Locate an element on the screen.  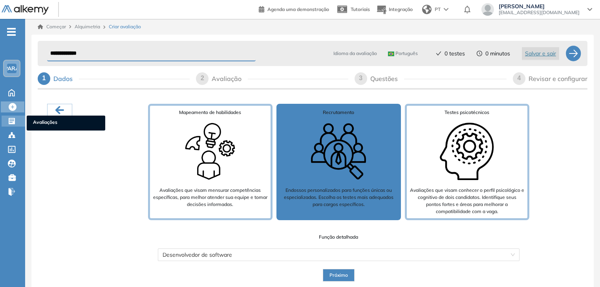
font: Idioma da avaliação is located at coordinates (355, 53).